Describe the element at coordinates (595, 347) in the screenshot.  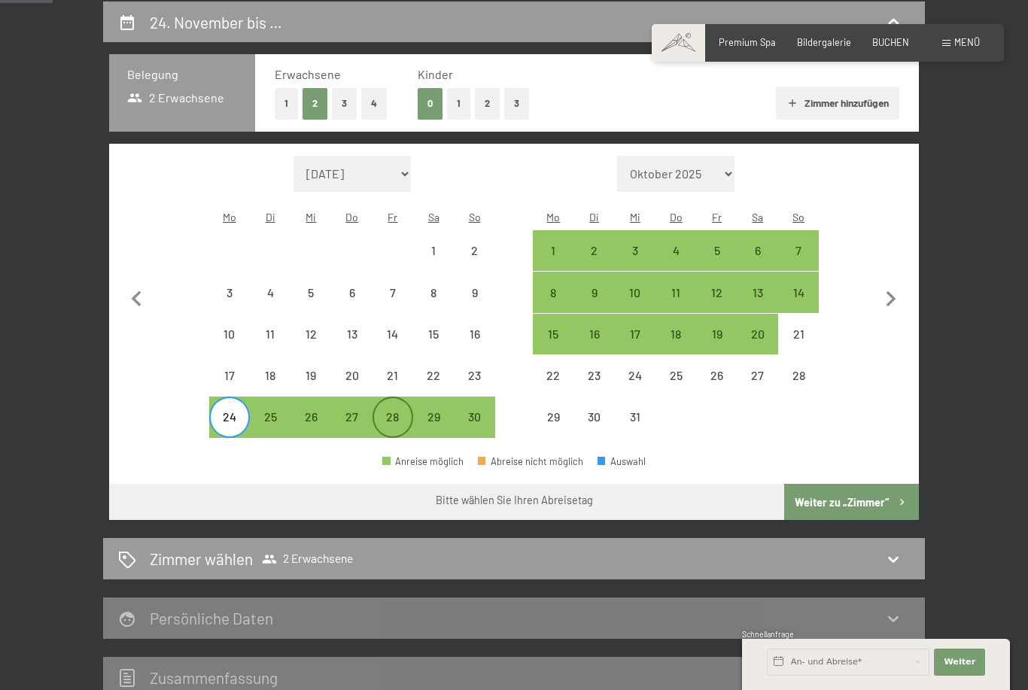
I see `div: 16` at that location.